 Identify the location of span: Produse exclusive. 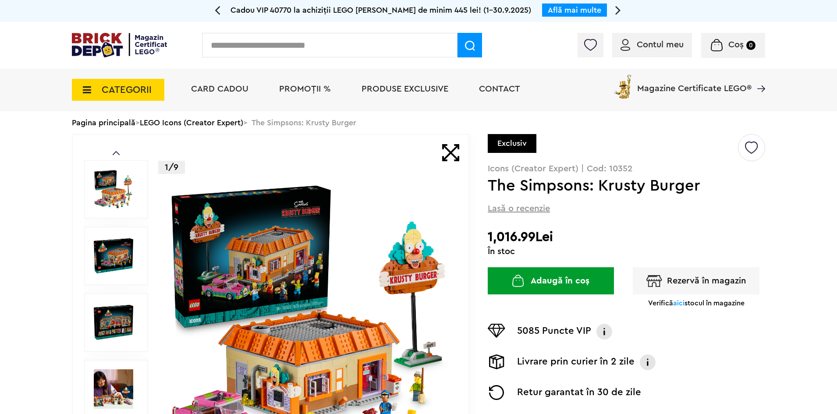
(405, 89).